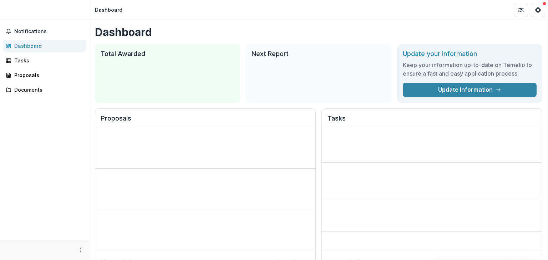 This screenshot has height=260, width=548. What do you see at coordinates (47, 75) in the screenshot?
I see `div: Proposals` at bounding box center [47, 75].